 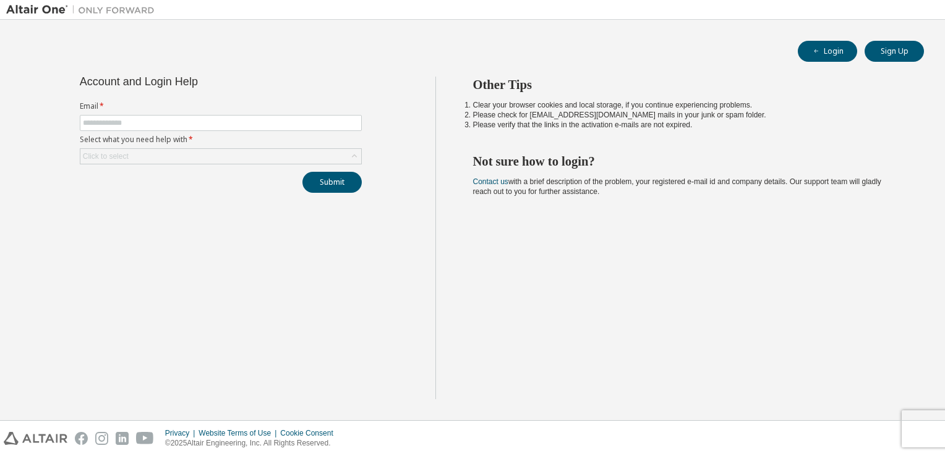 What do you see at coordinates (491, 182) in the screenshot?
I see `a: Contact us` at bounding box center [491, 182].